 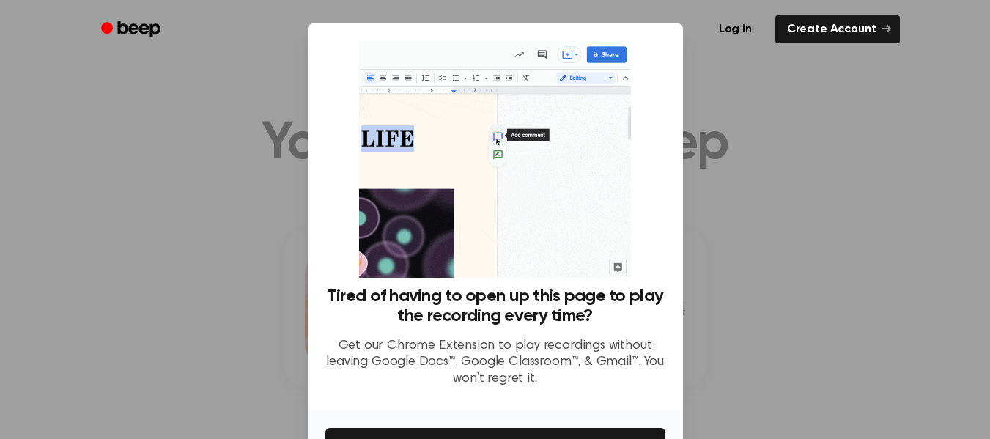 I want to click on h3: Tired of having to open up this page to play the recording every time?, so click(x=495, y=306).